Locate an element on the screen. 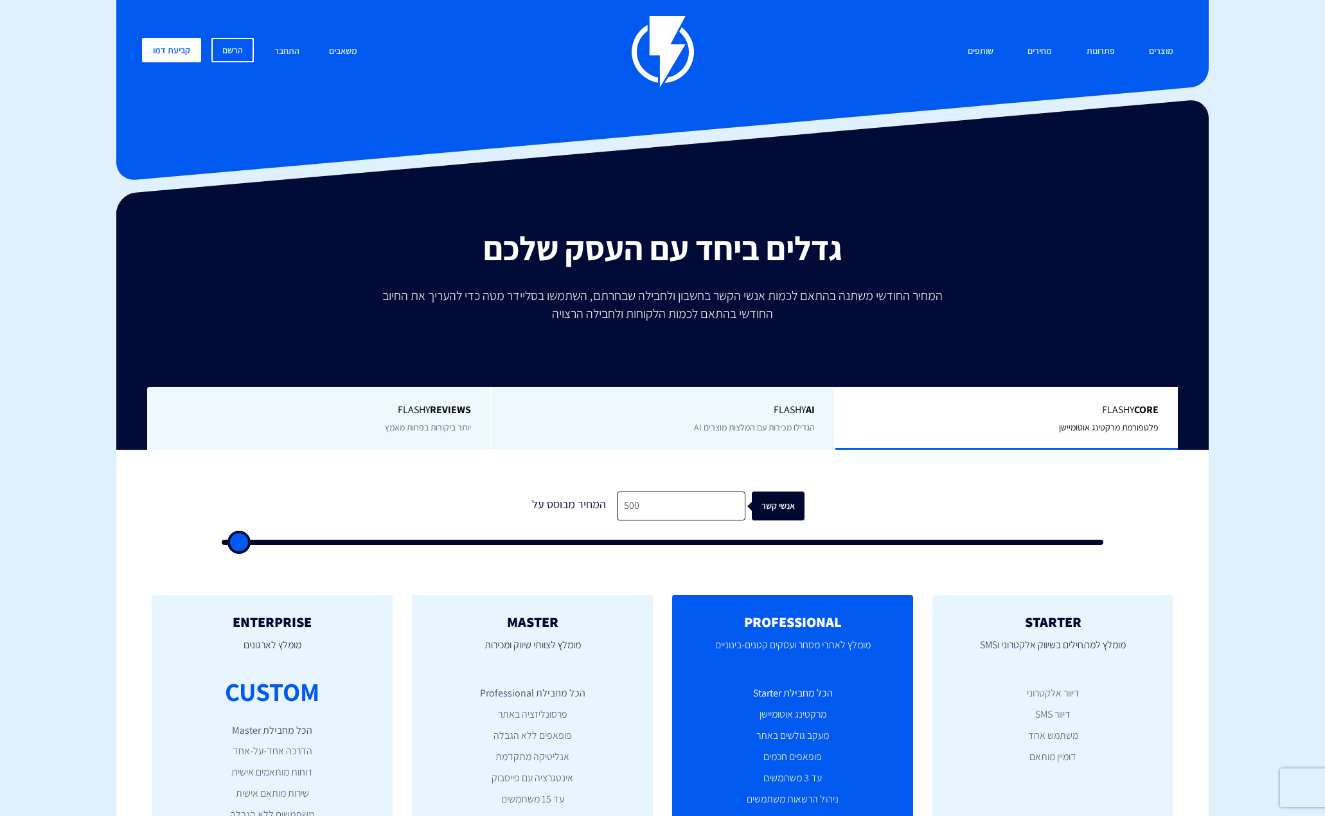 This screenshot has height=816, width=1325. b: AI is located at coordinates (810, 409).